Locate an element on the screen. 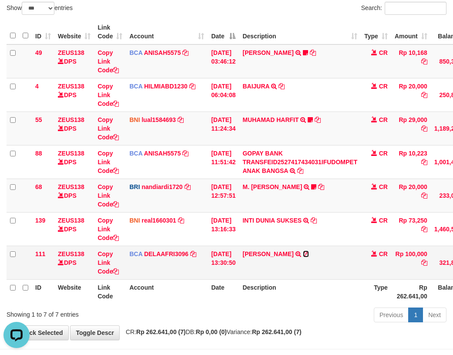  a: Check Selected is located at coordinates (37, 333).